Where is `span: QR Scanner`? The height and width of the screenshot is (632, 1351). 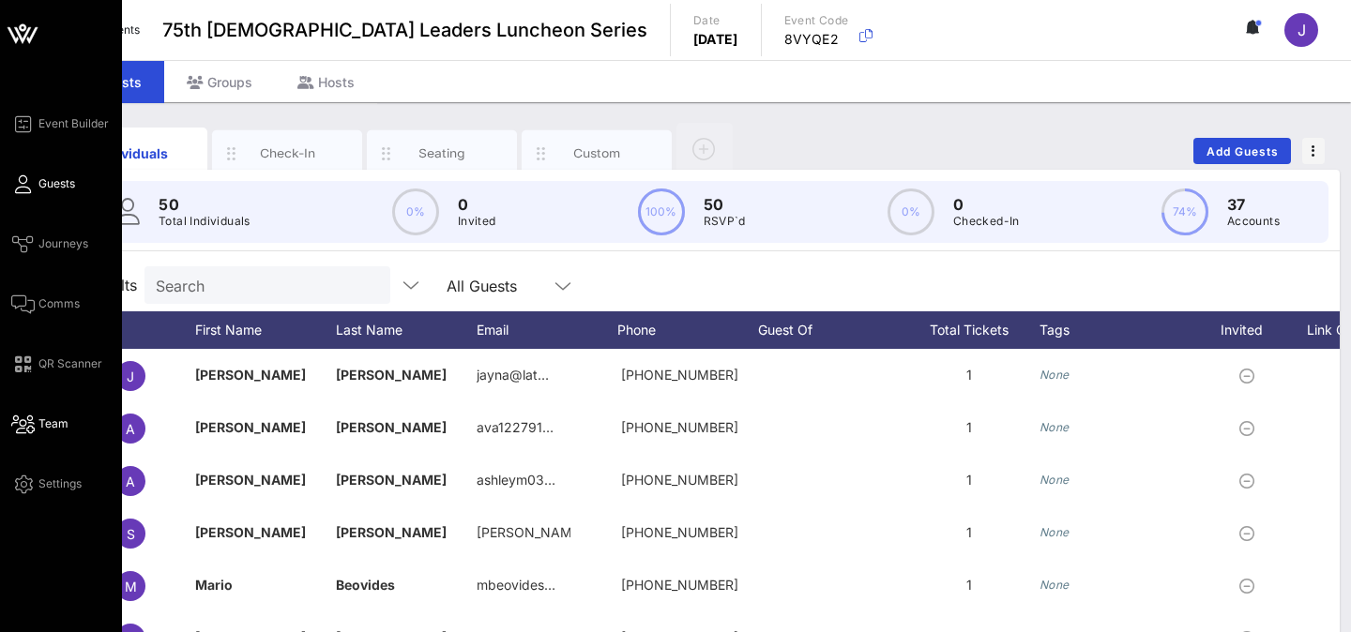 span: QR Scanner is located at coordinates (70, 364).